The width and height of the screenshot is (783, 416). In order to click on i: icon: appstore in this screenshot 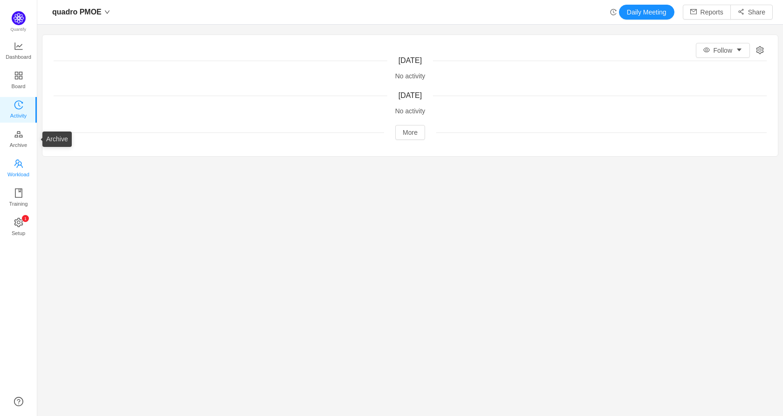, I will do `click(19, 75)`.